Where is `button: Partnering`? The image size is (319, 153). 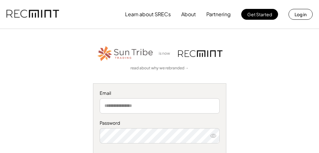
button: Partnering is located at coordinates (219, 14).